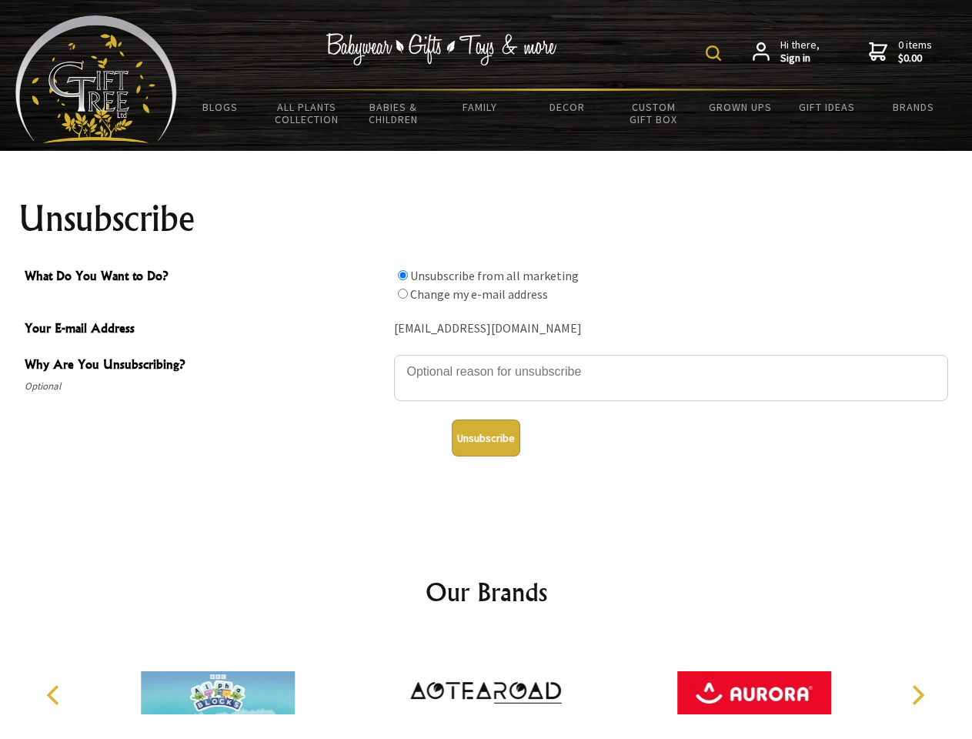  Describe the element at coordinates (915, 52) in the screenshot. I see `span: 0 items` at that location.